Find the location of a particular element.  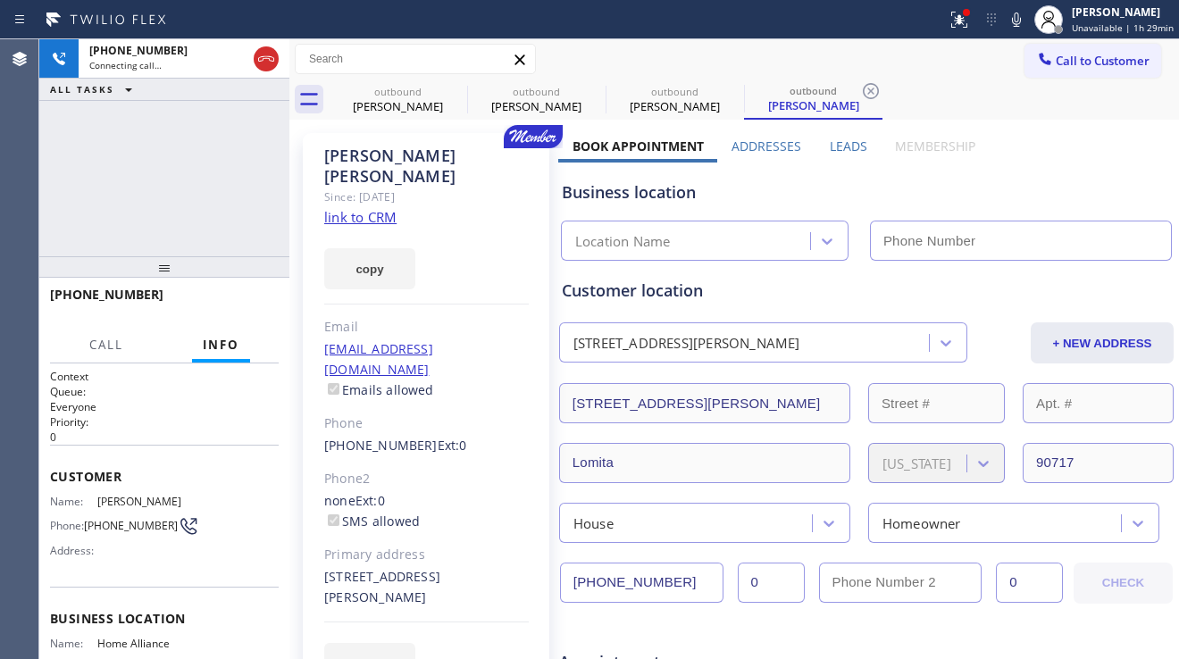

label: Leads is located at coordinates (849, 146).